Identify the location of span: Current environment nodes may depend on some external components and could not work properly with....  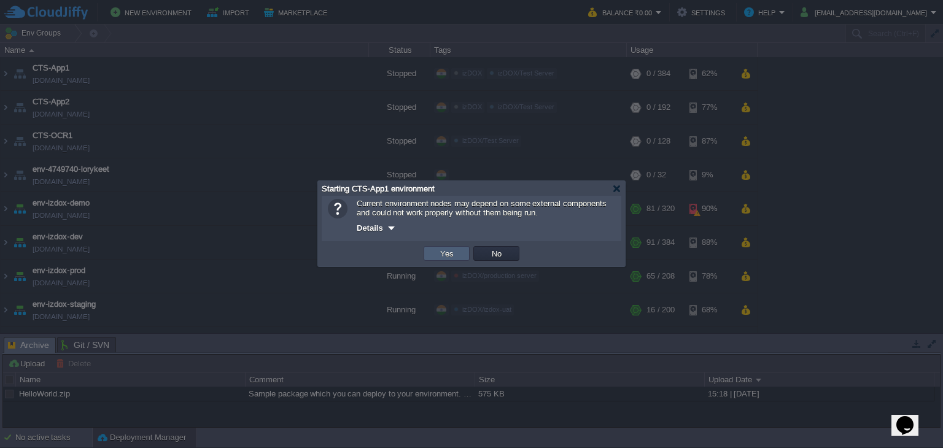
(481, 208).